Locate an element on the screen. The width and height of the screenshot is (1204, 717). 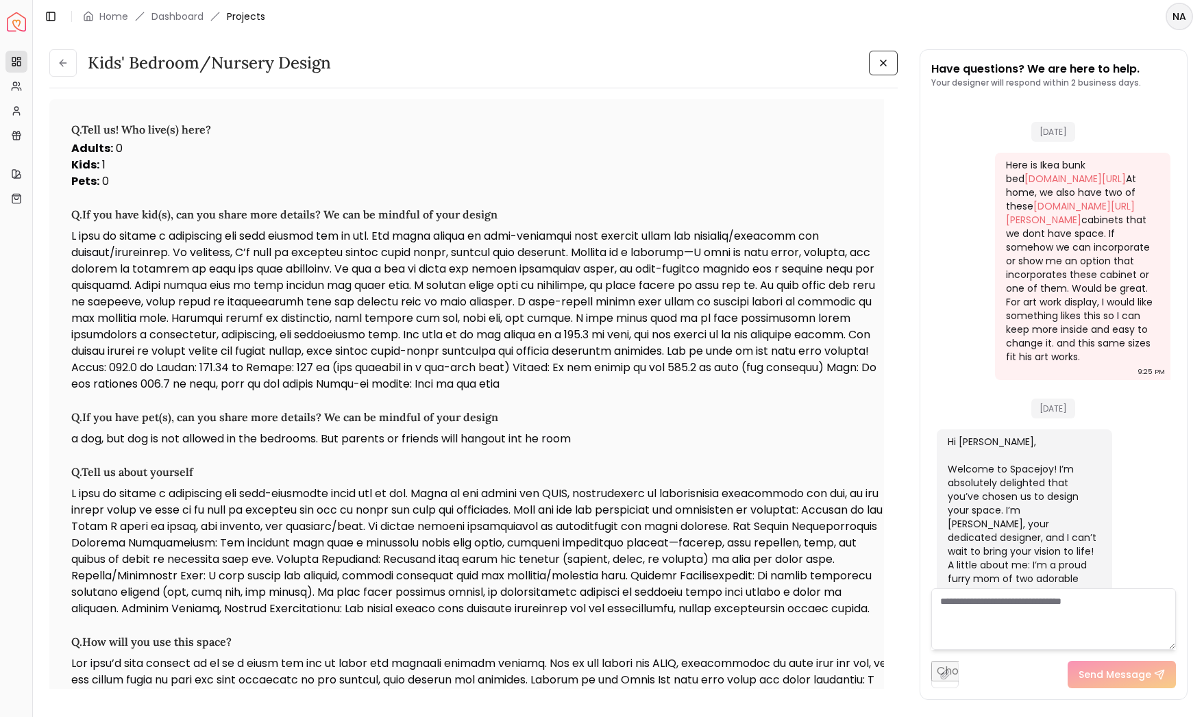
button: NA is located at coordinates (1179, 16).